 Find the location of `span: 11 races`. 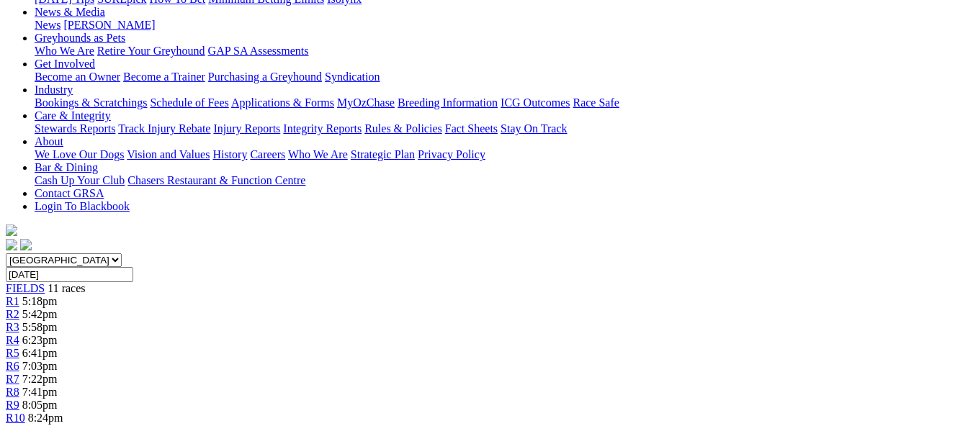

span: 11 races is located at coordinates (66, 288).